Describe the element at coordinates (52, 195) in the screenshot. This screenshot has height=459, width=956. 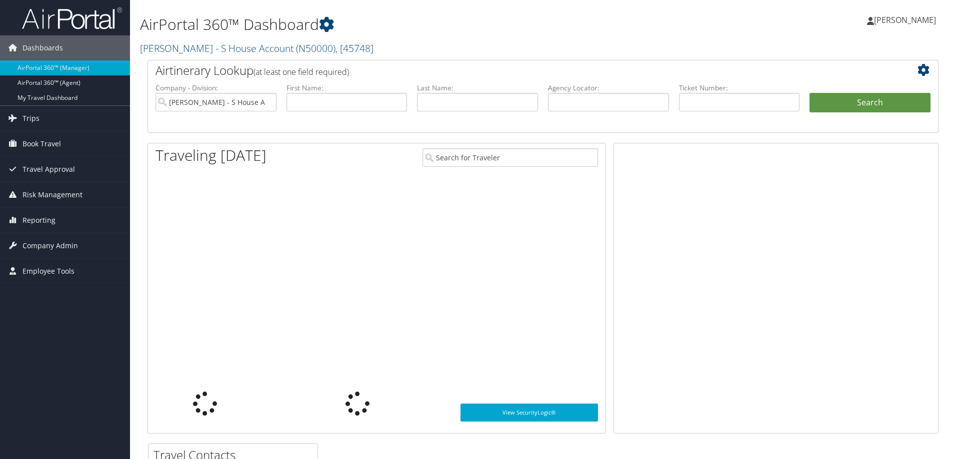
I see `span: Risk Management` at that location.